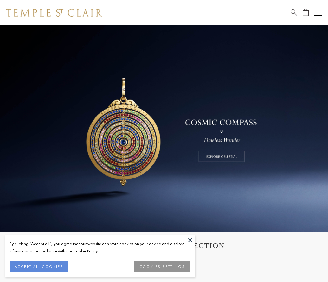 This screenshot has height=282, width=328. I want to click on button: COOKIES SETTINGS, so click(162, 267).